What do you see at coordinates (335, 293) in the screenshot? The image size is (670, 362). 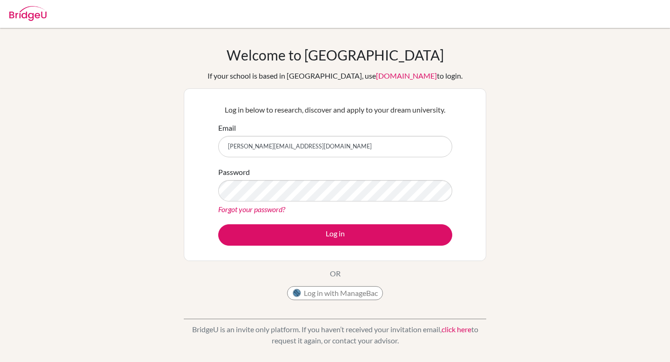 I see `button: Log in with ManageBac` at bounding box center [335, 293].